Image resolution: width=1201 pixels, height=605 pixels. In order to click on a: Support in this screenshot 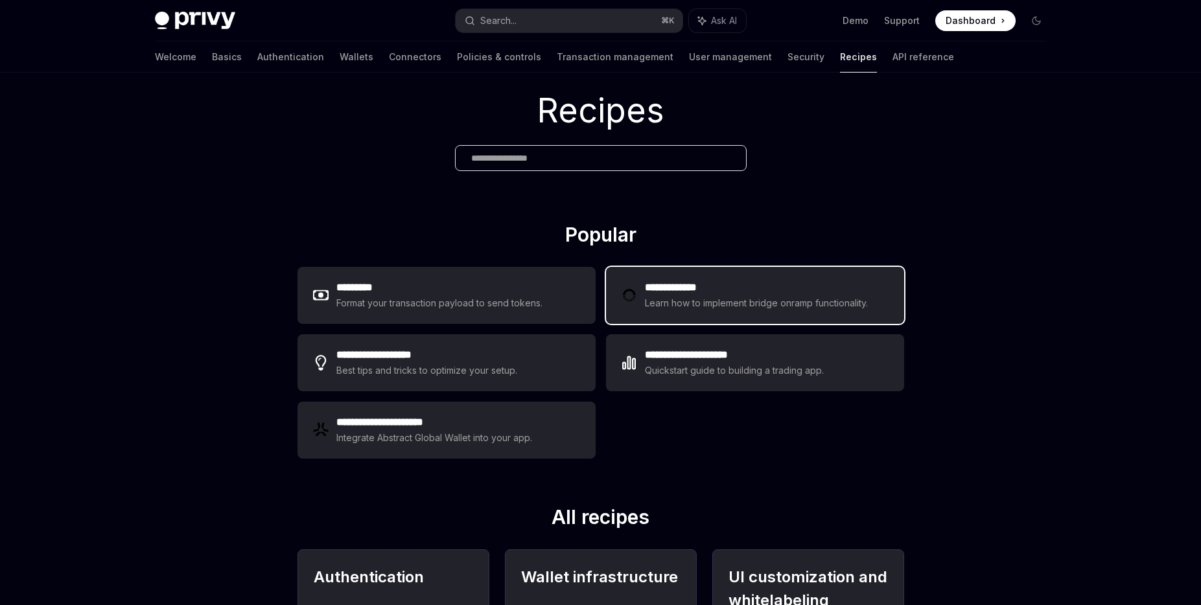, I will do `click(902, 21)`.